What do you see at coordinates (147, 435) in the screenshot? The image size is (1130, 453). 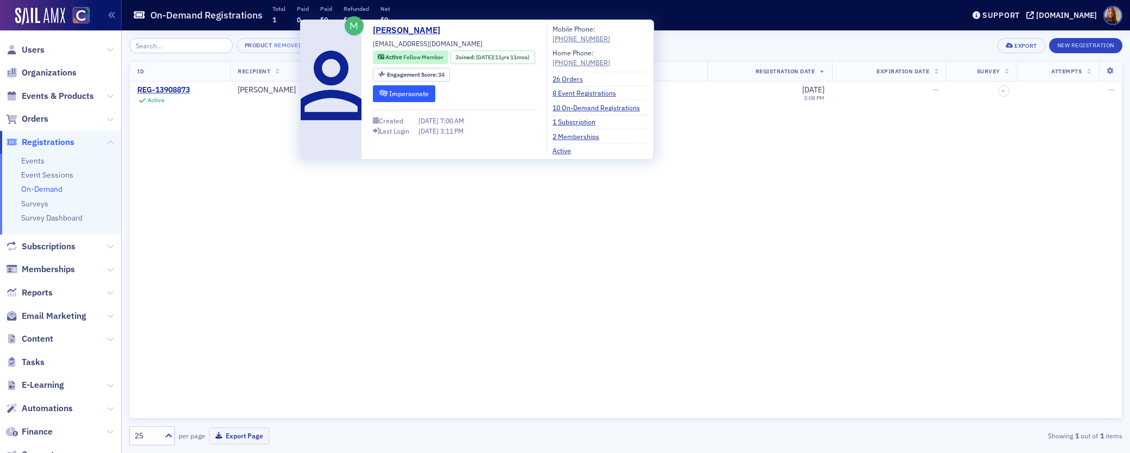 I see `div: 25` at bounding box center [147, 435].